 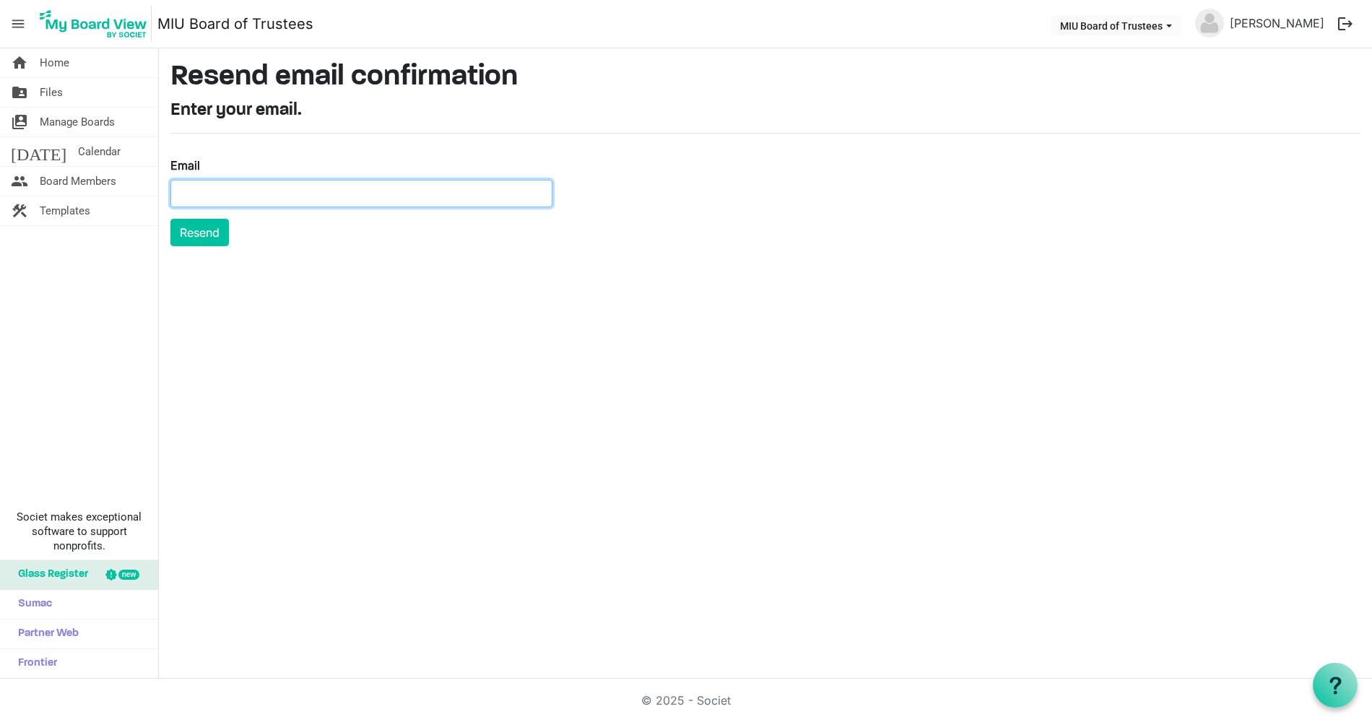 What do you see at coordinates (45, 634) in the screenshot?
I see `span: Partner Web` at bounding box center [45, 634].